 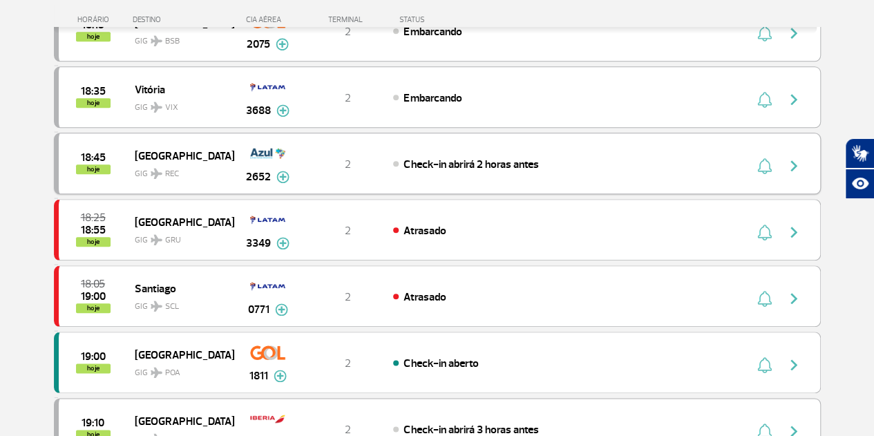 I want to click on span: 3688, so click(x=259, y=111).